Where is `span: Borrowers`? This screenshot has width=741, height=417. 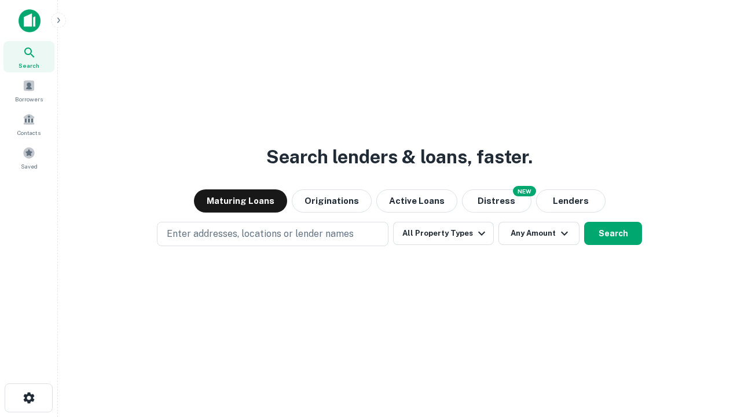
span: Borrowers is located at coordinates (29, 99).